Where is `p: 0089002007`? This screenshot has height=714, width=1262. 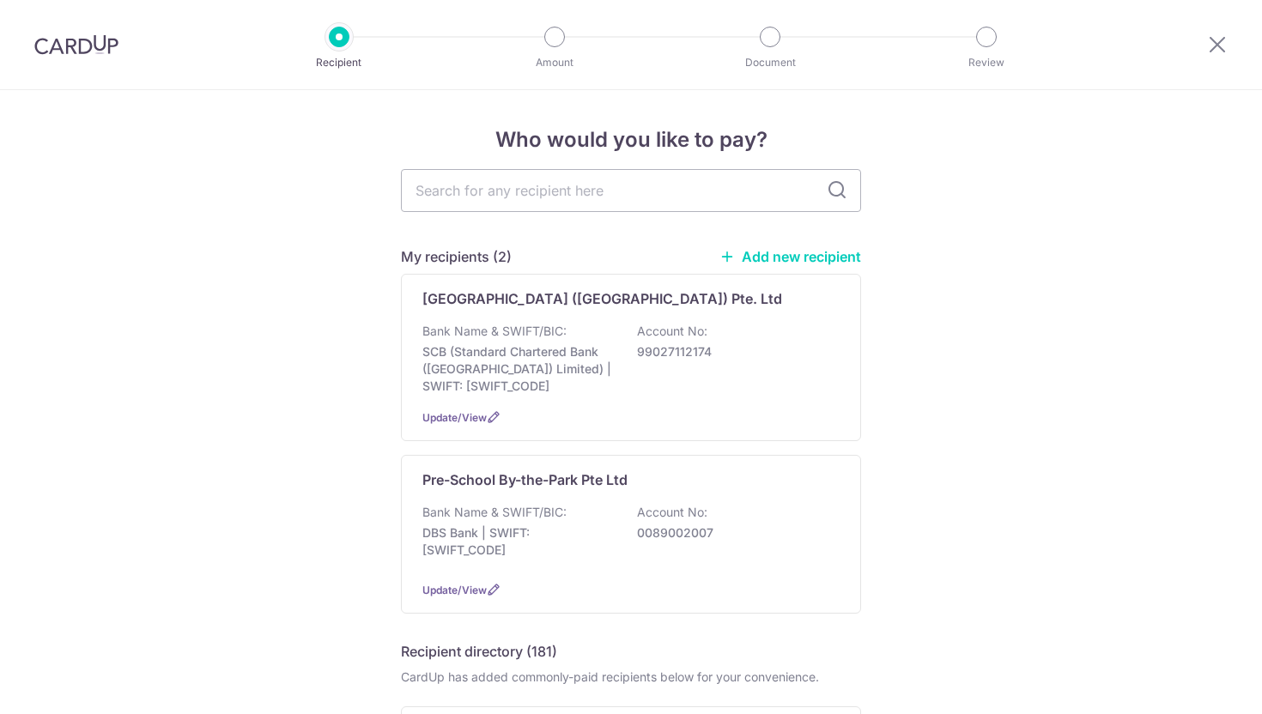 p: 0089002007 is located at coordinates (733, 533).